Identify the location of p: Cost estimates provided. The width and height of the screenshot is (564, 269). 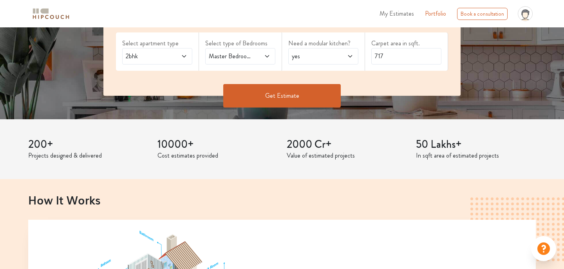
(217, 156).